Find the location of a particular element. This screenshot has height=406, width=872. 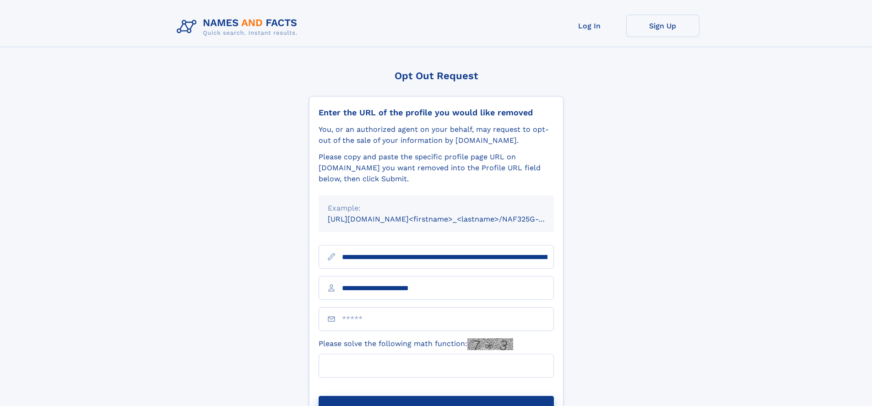

a: Log In is located at coordinates (590, 26).